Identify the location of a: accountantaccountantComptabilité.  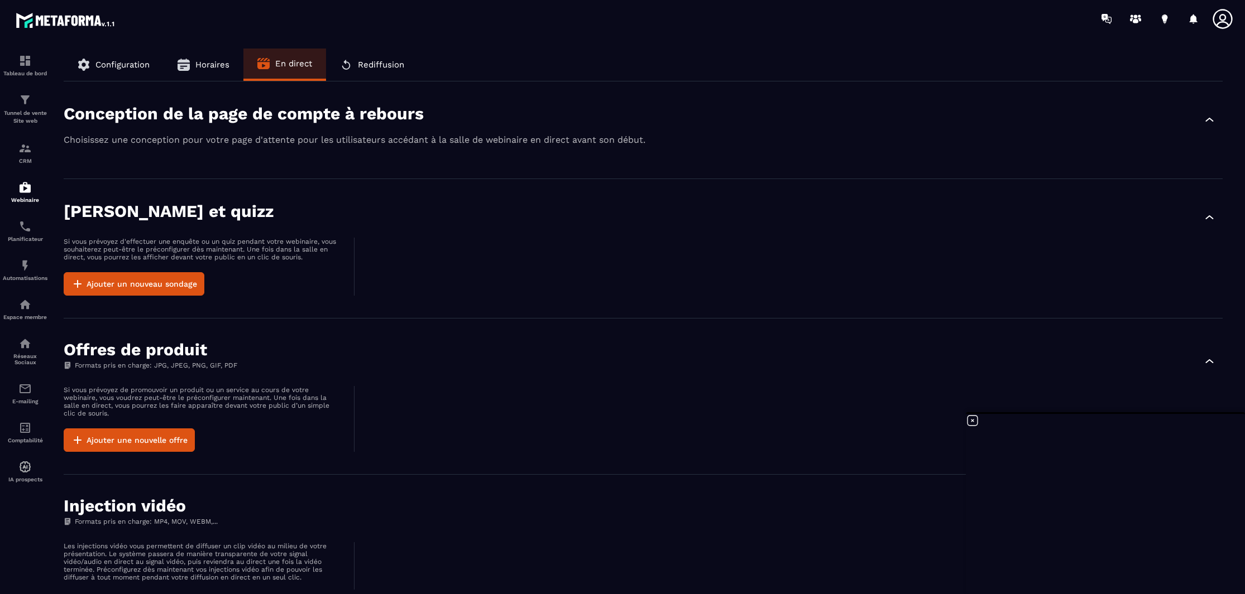
(25, 433).